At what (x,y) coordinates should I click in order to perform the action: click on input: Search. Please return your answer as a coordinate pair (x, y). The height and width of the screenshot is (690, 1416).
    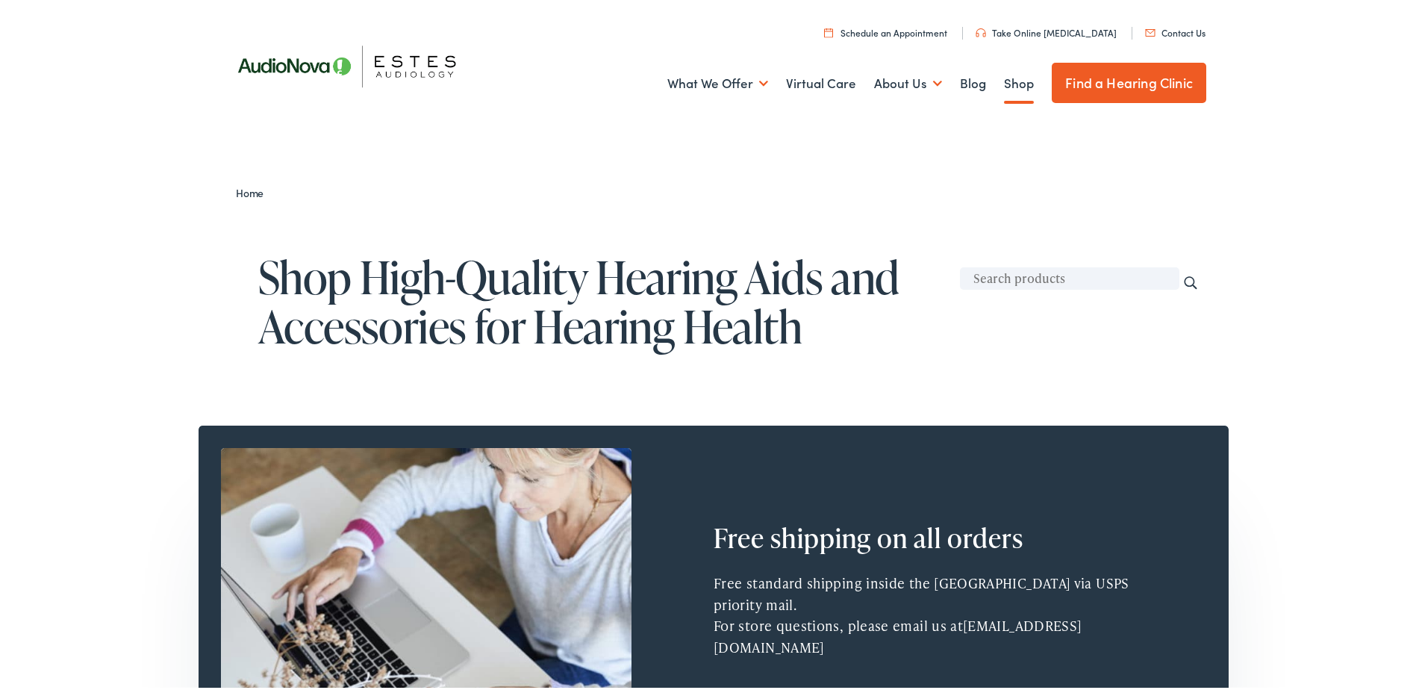
    Looking at the image, I should click on (1191, 280).